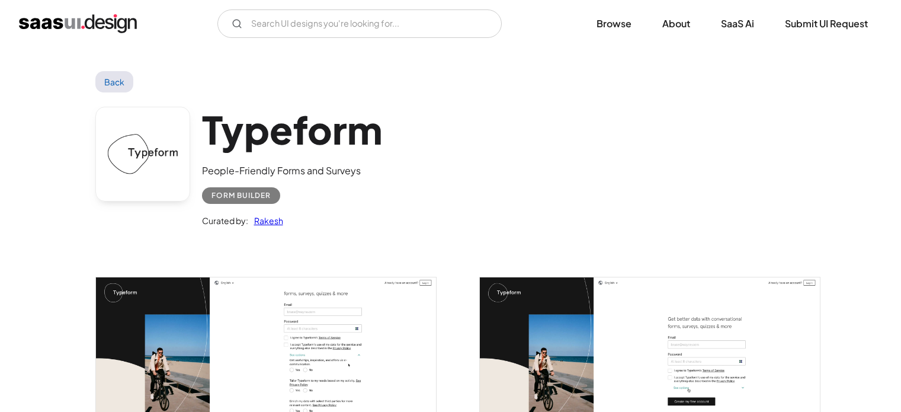  What do you see at coordinates (292, 171) in the screenshot?
I see `div: People-Friendly Forms and Surveys` at bounding box center [292, 171].